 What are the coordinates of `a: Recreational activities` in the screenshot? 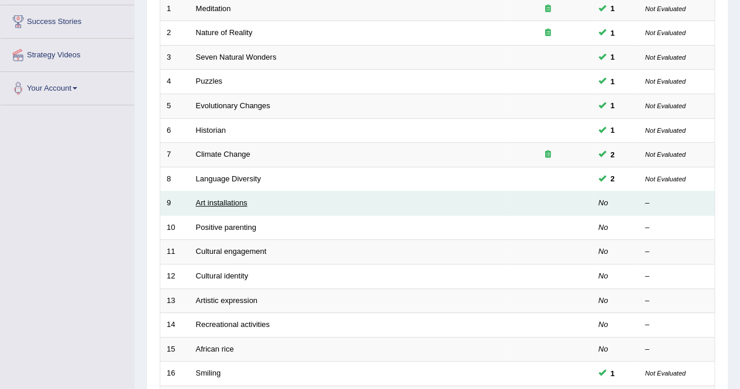 It's located at (233, 324).